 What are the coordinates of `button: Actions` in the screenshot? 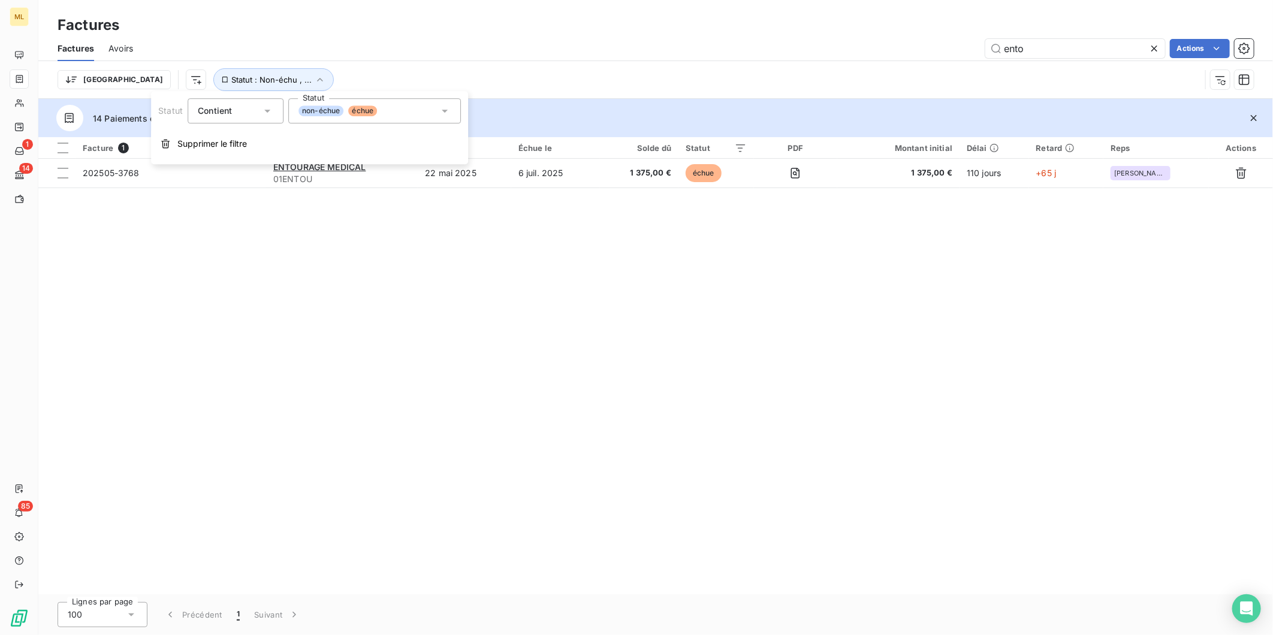 It's located at (1200, 49).